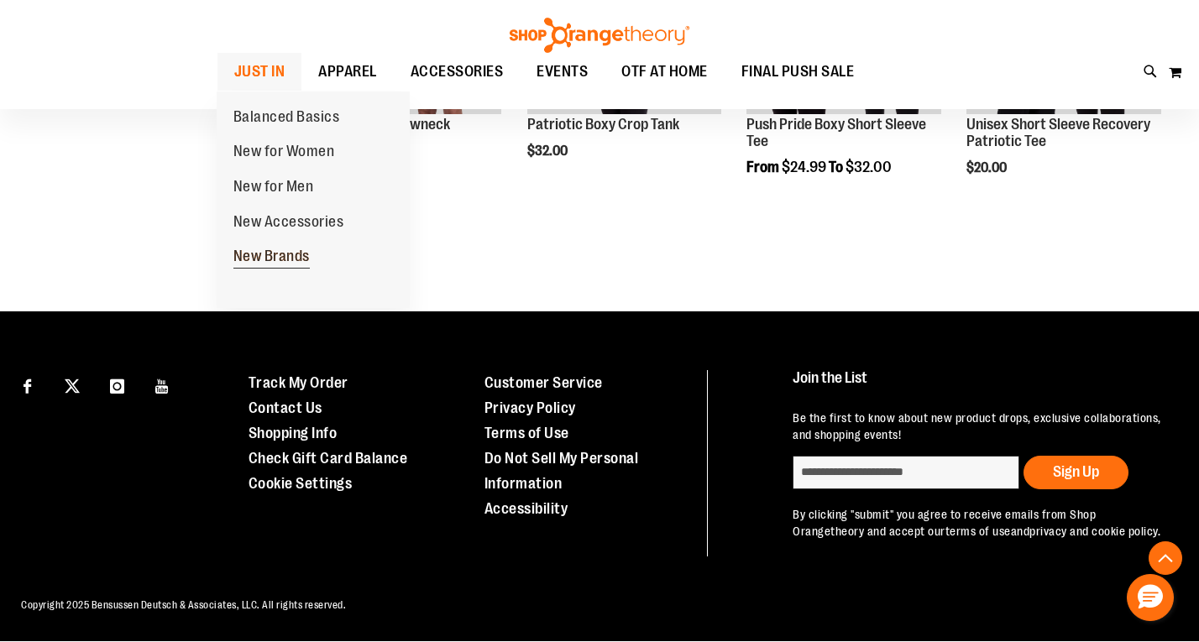  I want to click on a: Visit our Instagram page, so click(117, 385).